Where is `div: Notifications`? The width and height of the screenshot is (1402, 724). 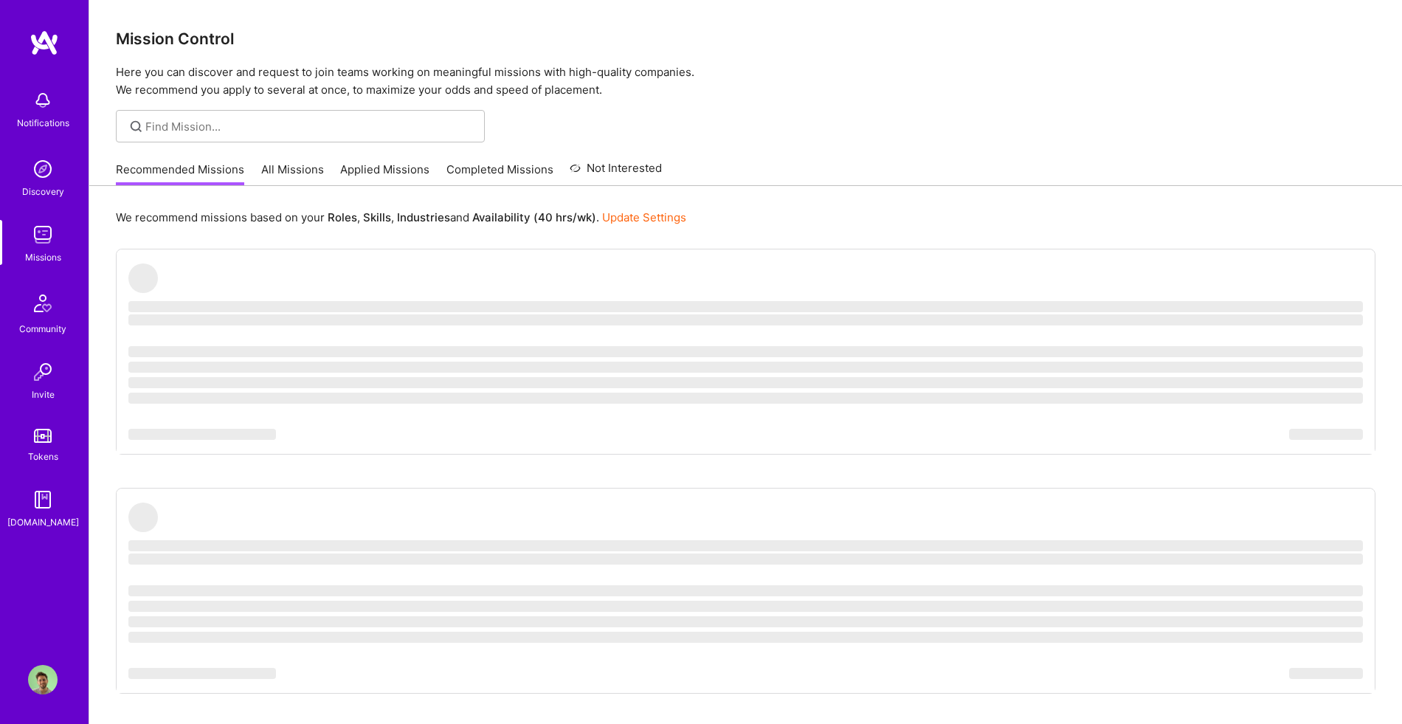 div: Notifications is located at coordinates (43, 122).